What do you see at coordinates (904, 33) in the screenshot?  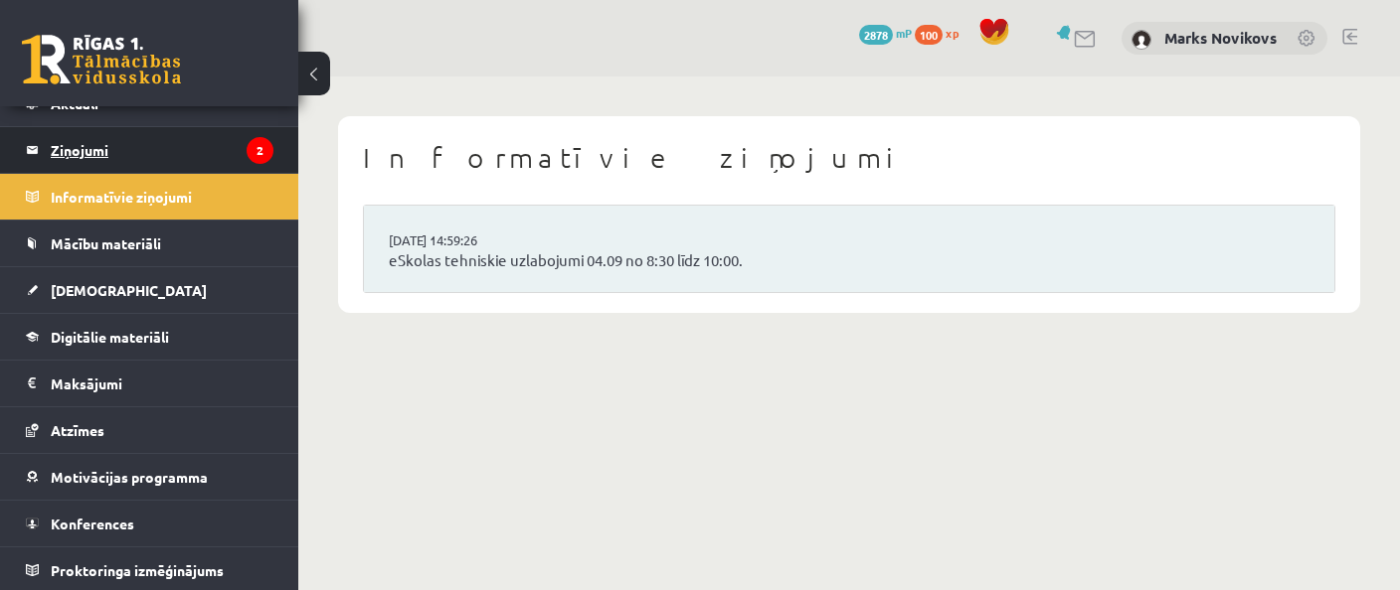 I see `span: mP` at bounding box center [904, 33].